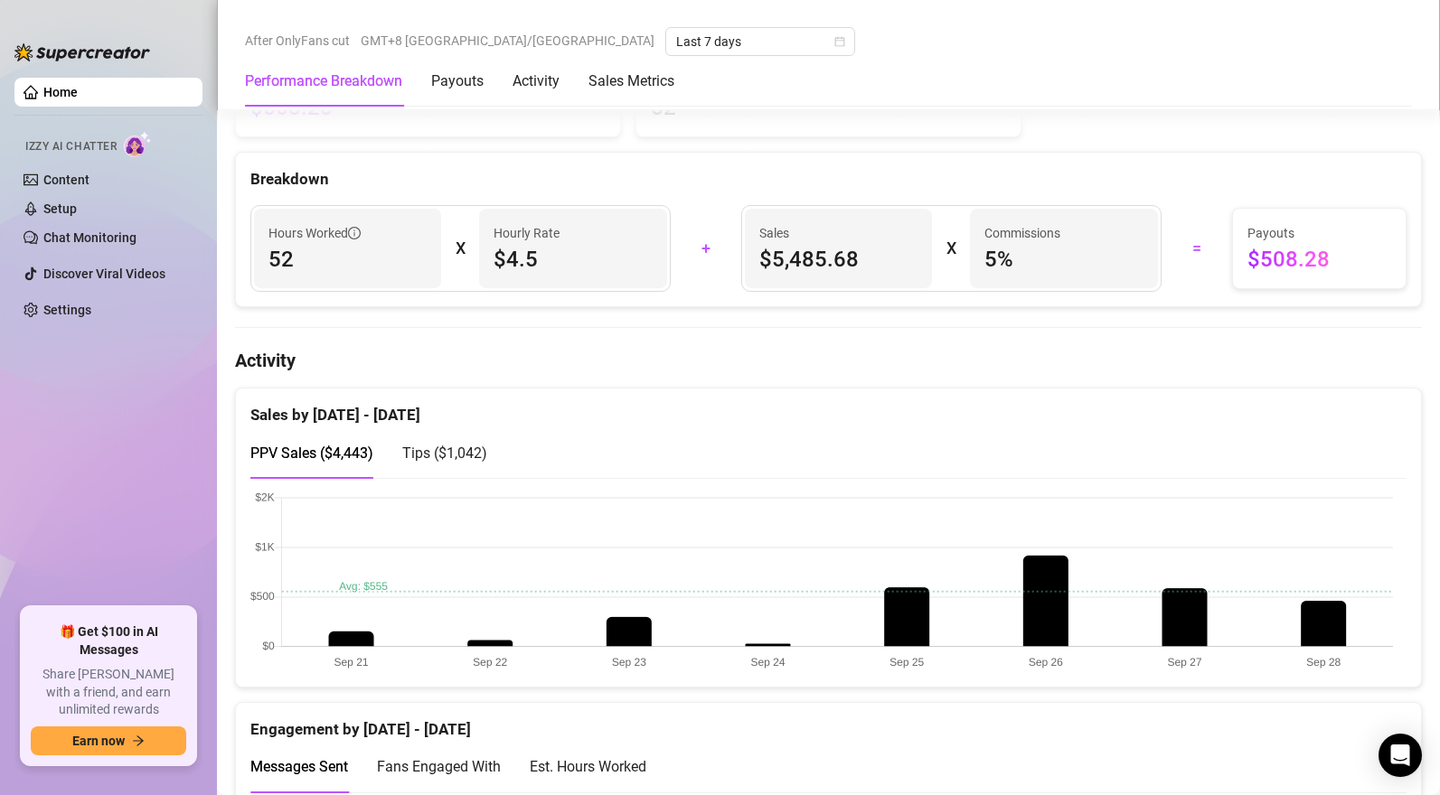 The width and height of the screenshot is (1440, 795). Describe the element at coordinates (297, 41) in the screenshot. I see `span: After OnlyFans cut` at that location.